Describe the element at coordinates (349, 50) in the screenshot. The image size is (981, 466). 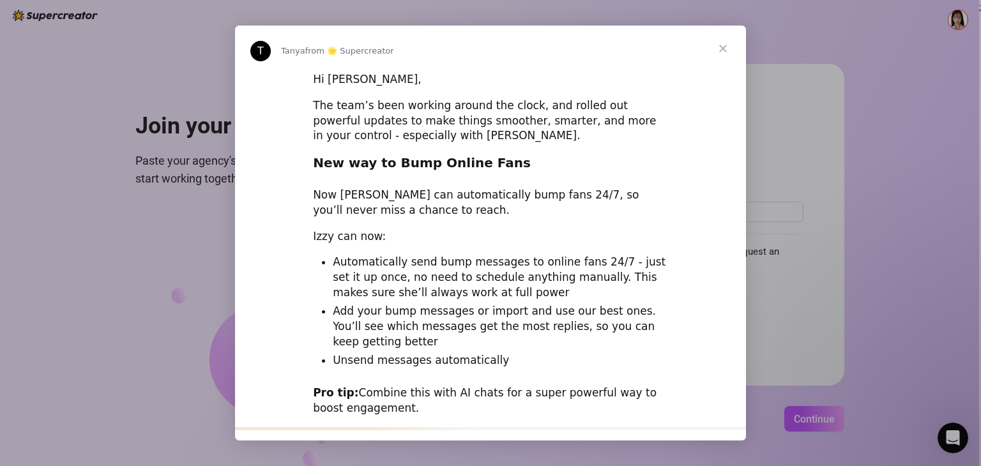
I see `span: from 🌟 Supercreator` at that location.